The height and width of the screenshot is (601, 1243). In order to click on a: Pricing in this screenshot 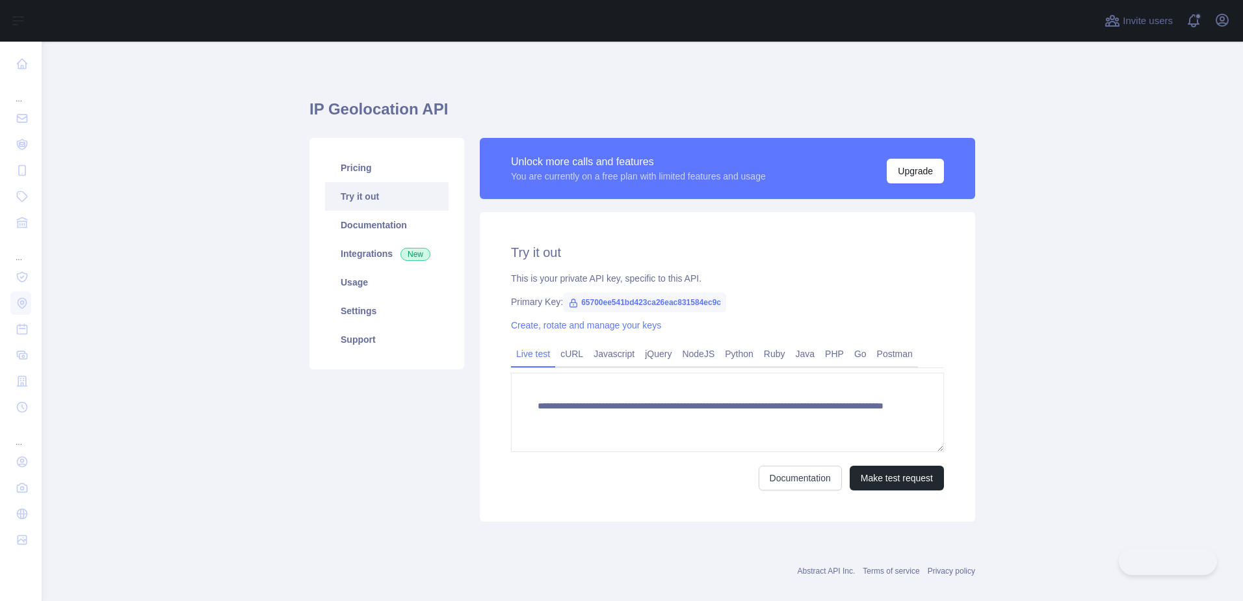, I will do `click(387, 168)`.